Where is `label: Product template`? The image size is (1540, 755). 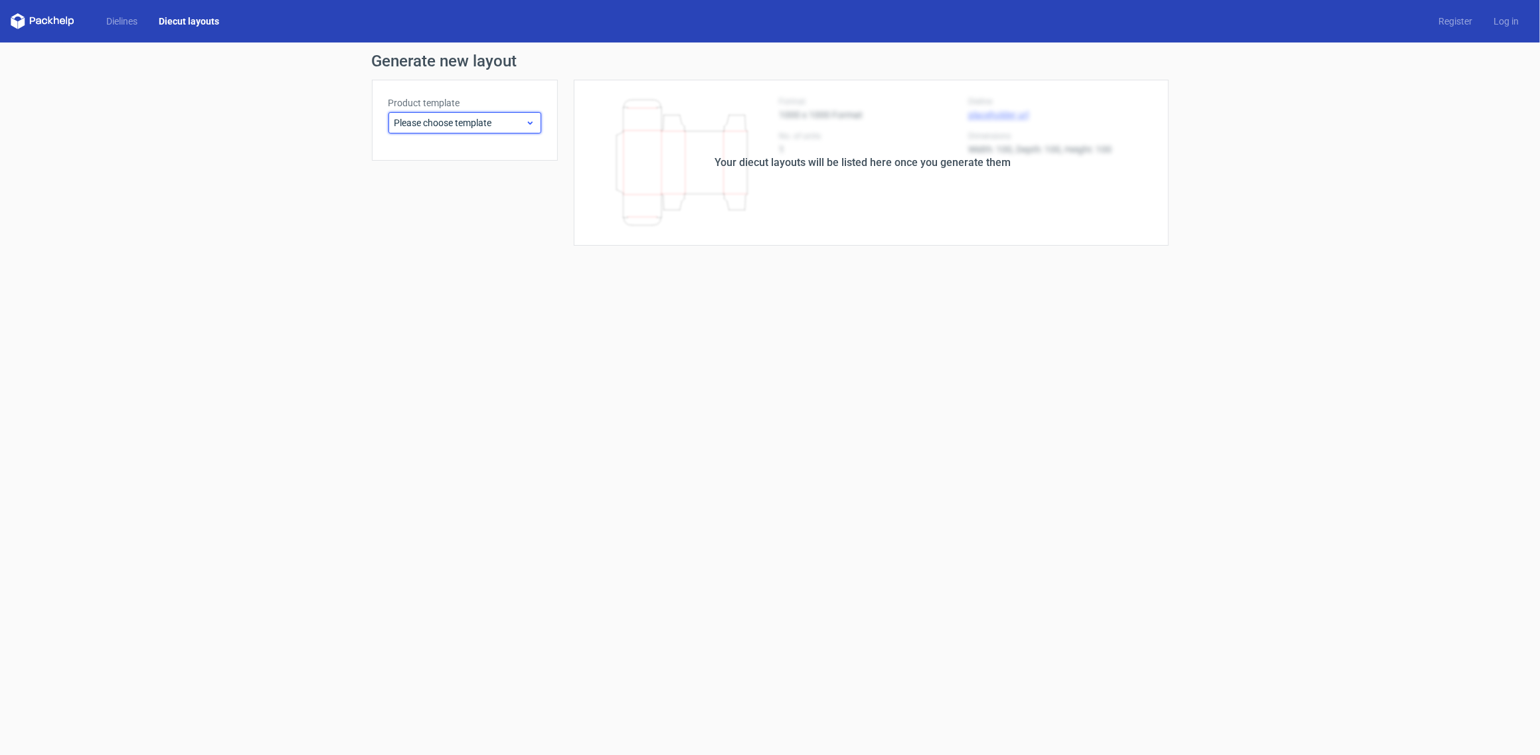
label: Product template is located at coordinates (465, 103).